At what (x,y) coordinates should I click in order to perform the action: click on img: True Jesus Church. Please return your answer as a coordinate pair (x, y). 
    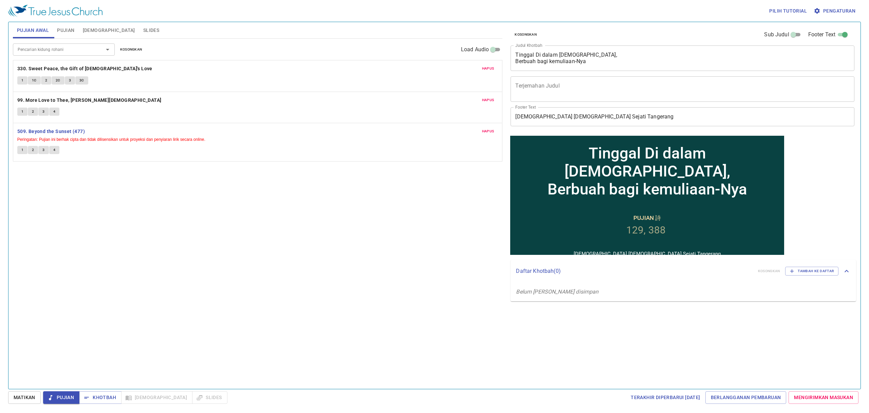
    Looking at the image, I should click on (55, 11).